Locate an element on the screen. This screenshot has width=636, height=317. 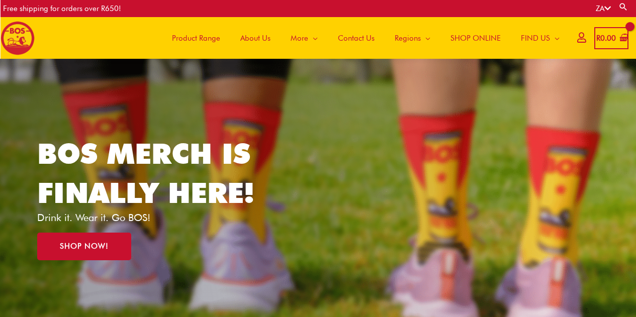
a: ZA is located at coordinates (603, 9).